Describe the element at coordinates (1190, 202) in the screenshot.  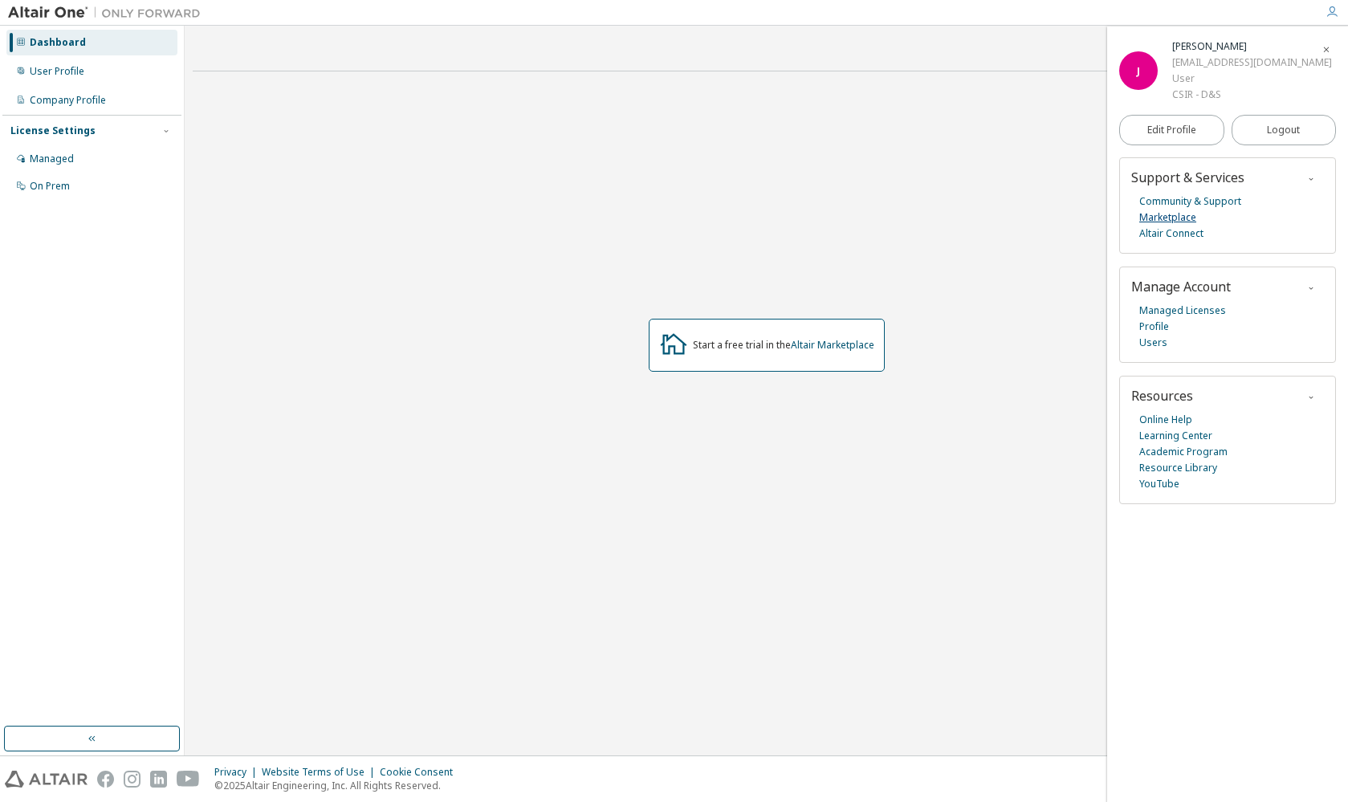
I see `a: Community & Support` at that location.